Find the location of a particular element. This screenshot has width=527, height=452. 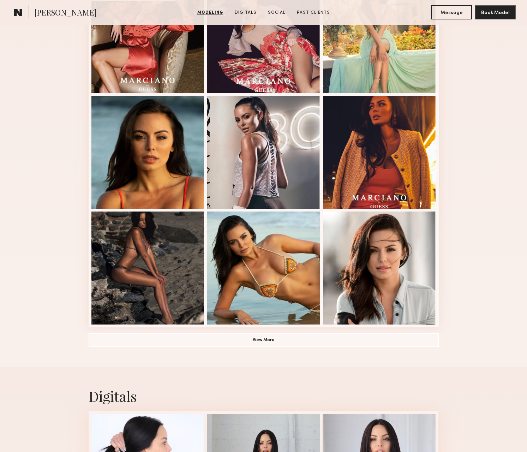

a: Past Clients is located at coordinates (314, 13).